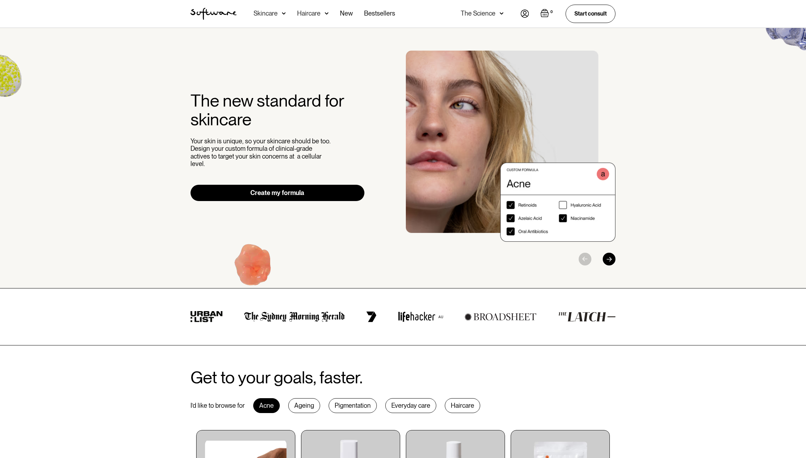 The width and height of the screenshot is (806, 458). What do you see at coordinates (501, 317) in the screenshot?
I see `img: broadsheet logo` at bounding box center [501, 317].